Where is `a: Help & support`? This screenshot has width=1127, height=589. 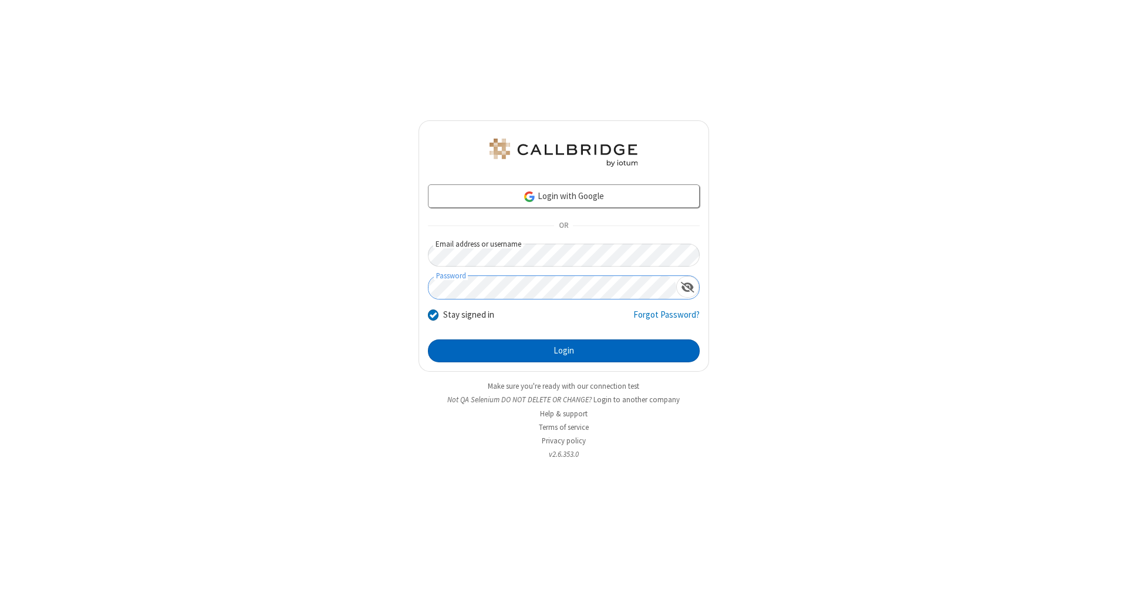
a: Help & support is located at coordinates (563, 413).